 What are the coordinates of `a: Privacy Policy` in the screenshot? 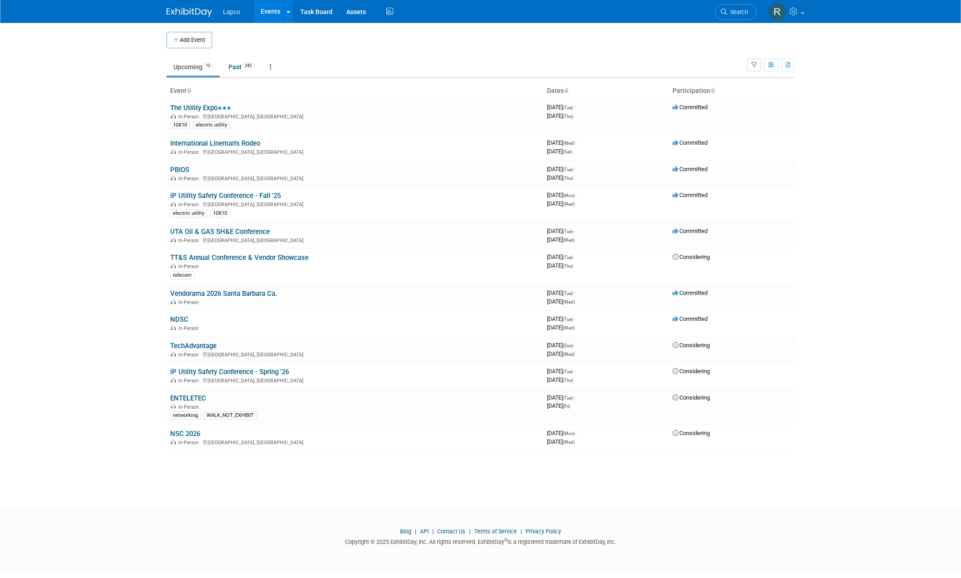 It's located at (543, 531).